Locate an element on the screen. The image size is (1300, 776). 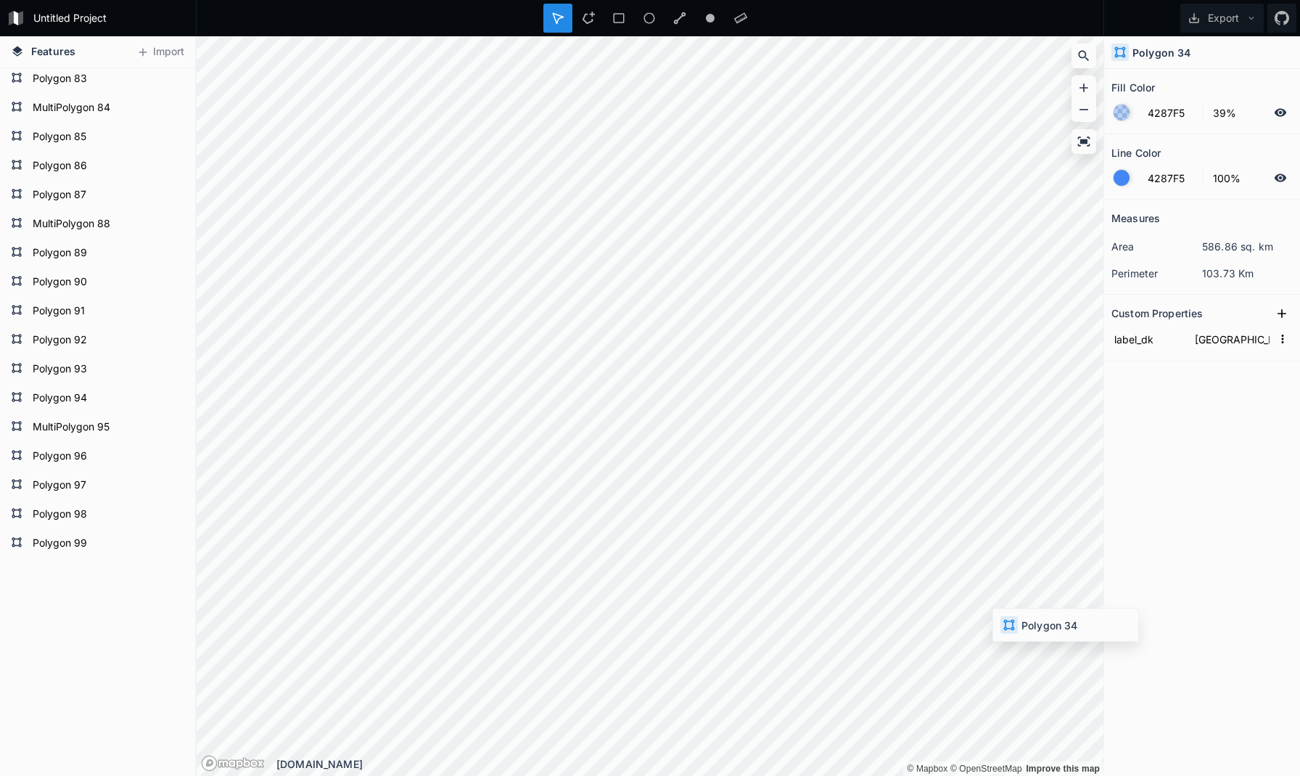
dd: 586.86 sq. km is located at coordinates (1247, 246).